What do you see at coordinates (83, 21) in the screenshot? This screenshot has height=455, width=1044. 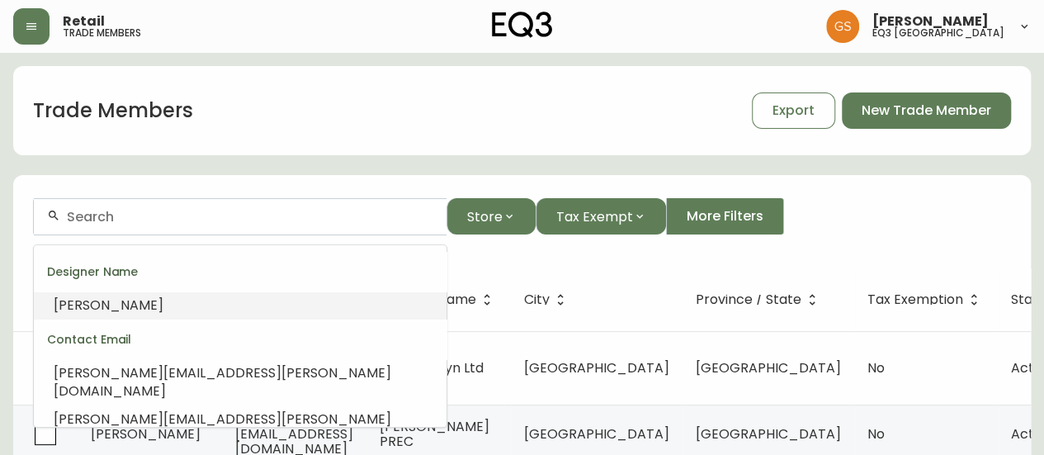 I see `span: Retail` at bounding box center [83, 21].